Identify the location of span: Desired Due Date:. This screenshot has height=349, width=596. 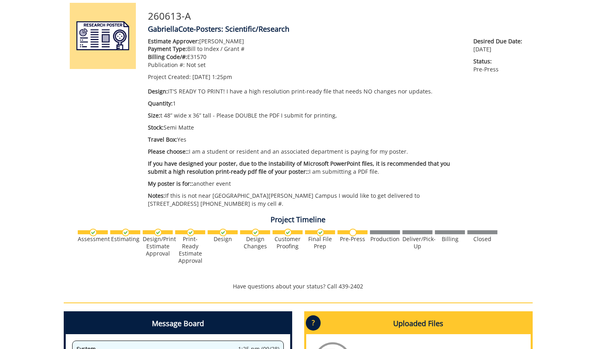
(500, 41).